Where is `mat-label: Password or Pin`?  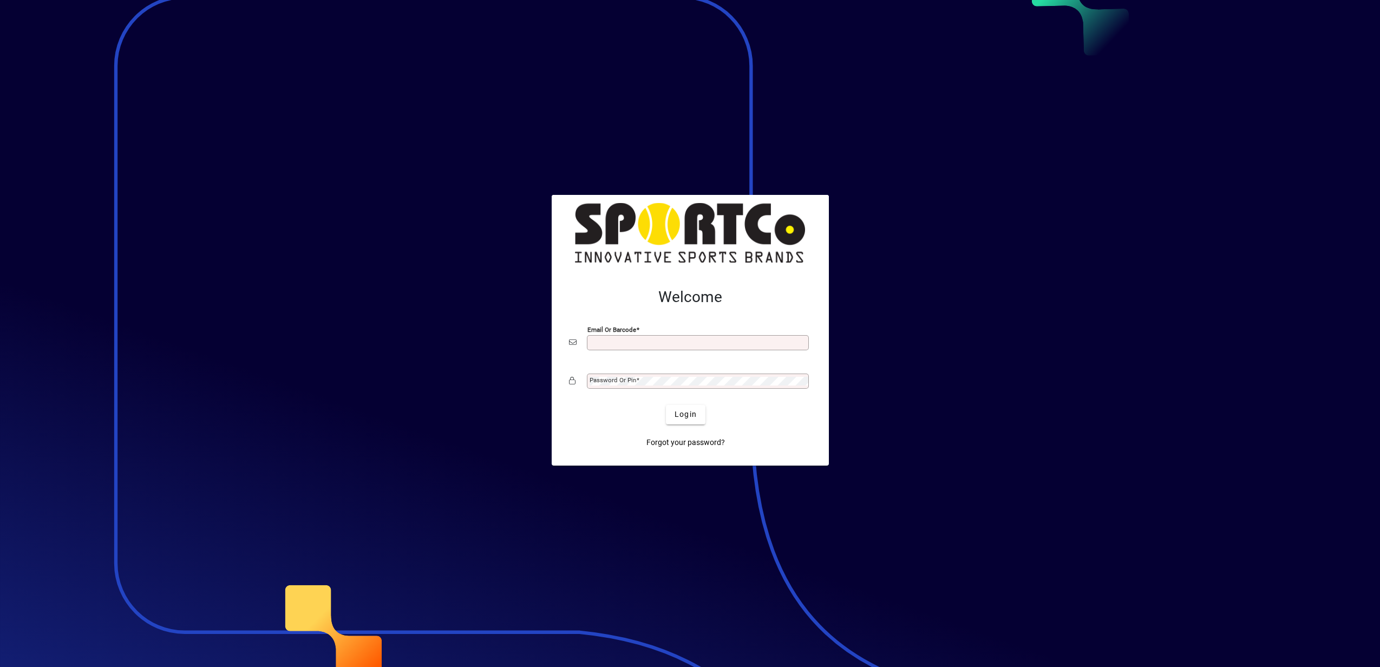 mat-label: Password or Pin is located at coordinates (613, 380).